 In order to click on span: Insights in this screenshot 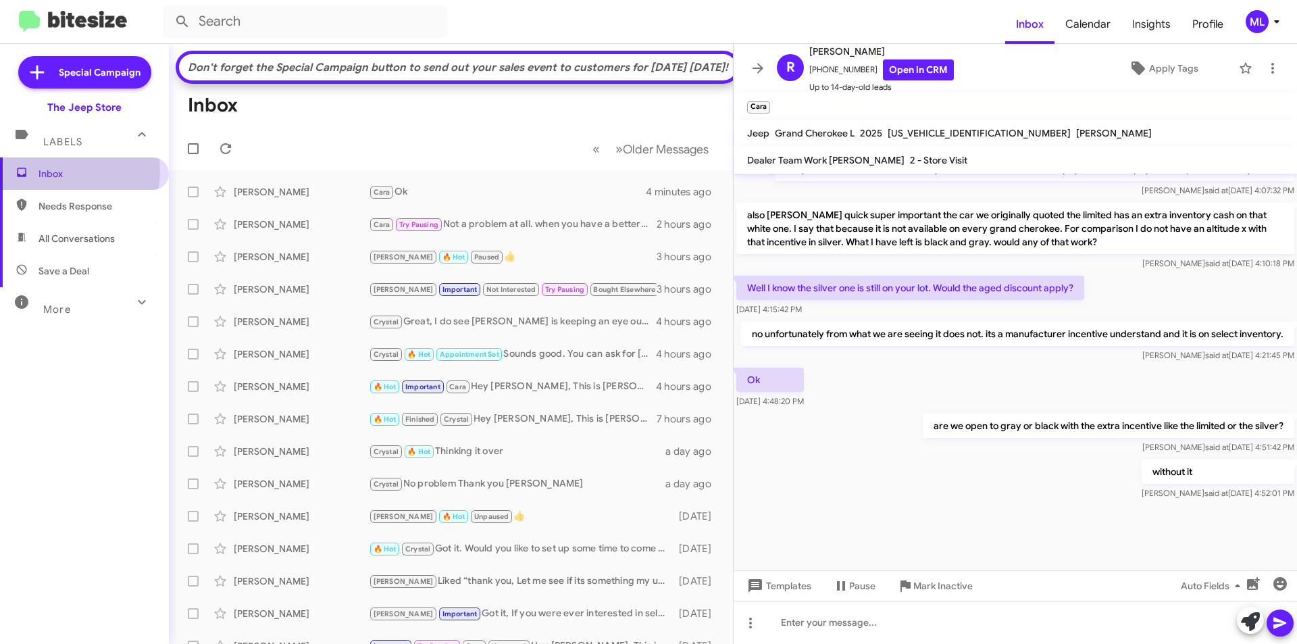, I will do `click(1151, 24)`.